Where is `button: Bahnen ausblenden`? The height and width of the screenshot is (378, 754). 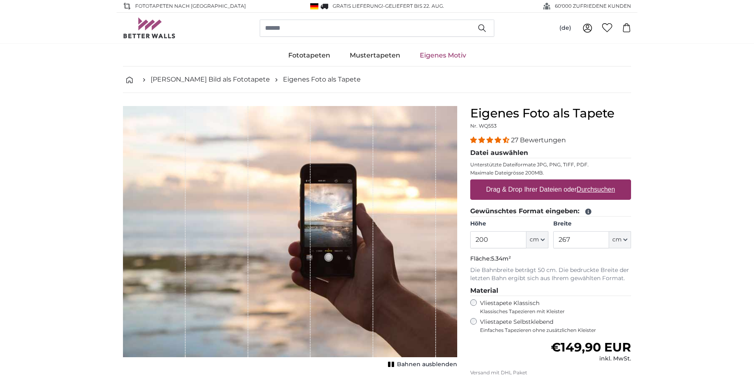
button: Bahnen ausblenden is located at coordinates (422, 364).